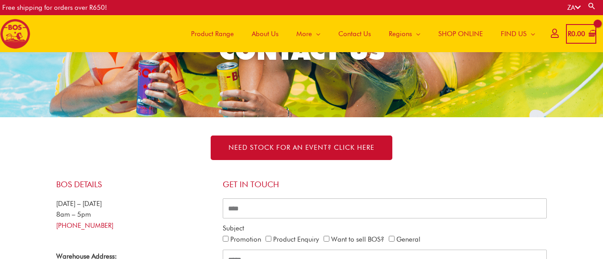  What do you see at coordinates (354, 33) in the screenshot?
I see `a: Contact Us` at bounding box center [354, 33].